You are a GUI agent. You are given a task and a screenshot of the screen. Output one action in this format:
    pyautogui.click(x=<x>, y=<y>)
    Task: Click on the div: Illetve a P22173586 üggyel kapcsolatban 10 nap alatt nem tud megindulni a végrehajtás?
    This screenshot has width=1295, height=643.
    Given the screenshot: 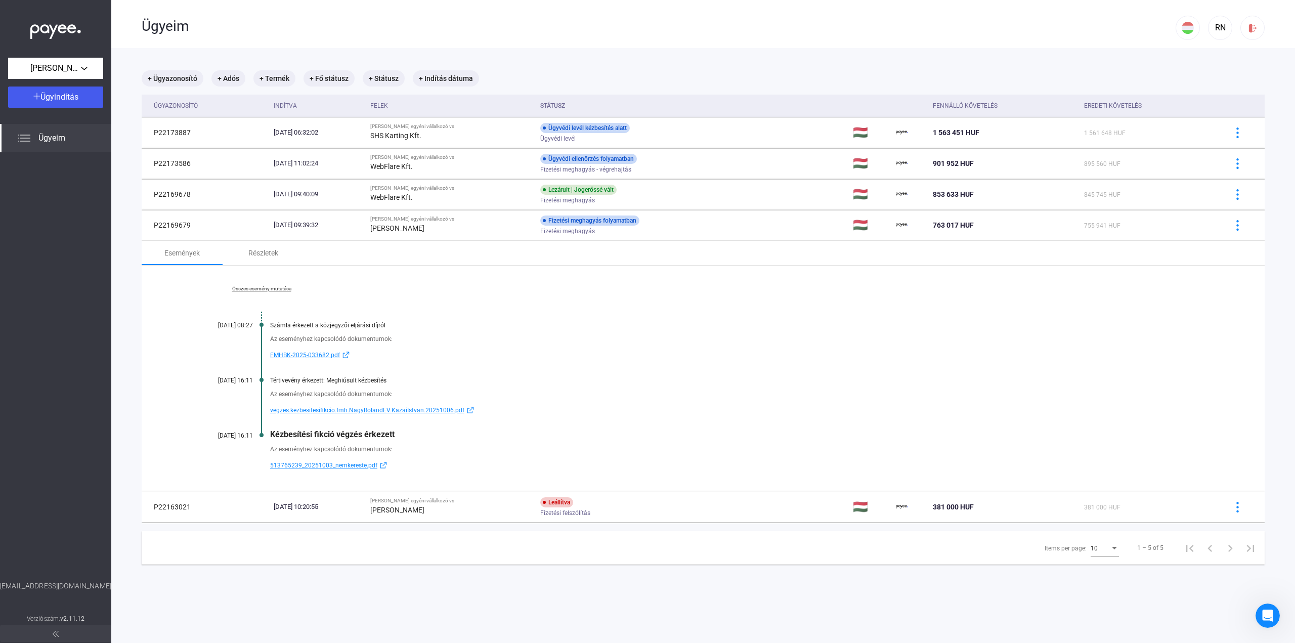 What is the action you would take?
    pyautogui.click(x=115, y=149)
    